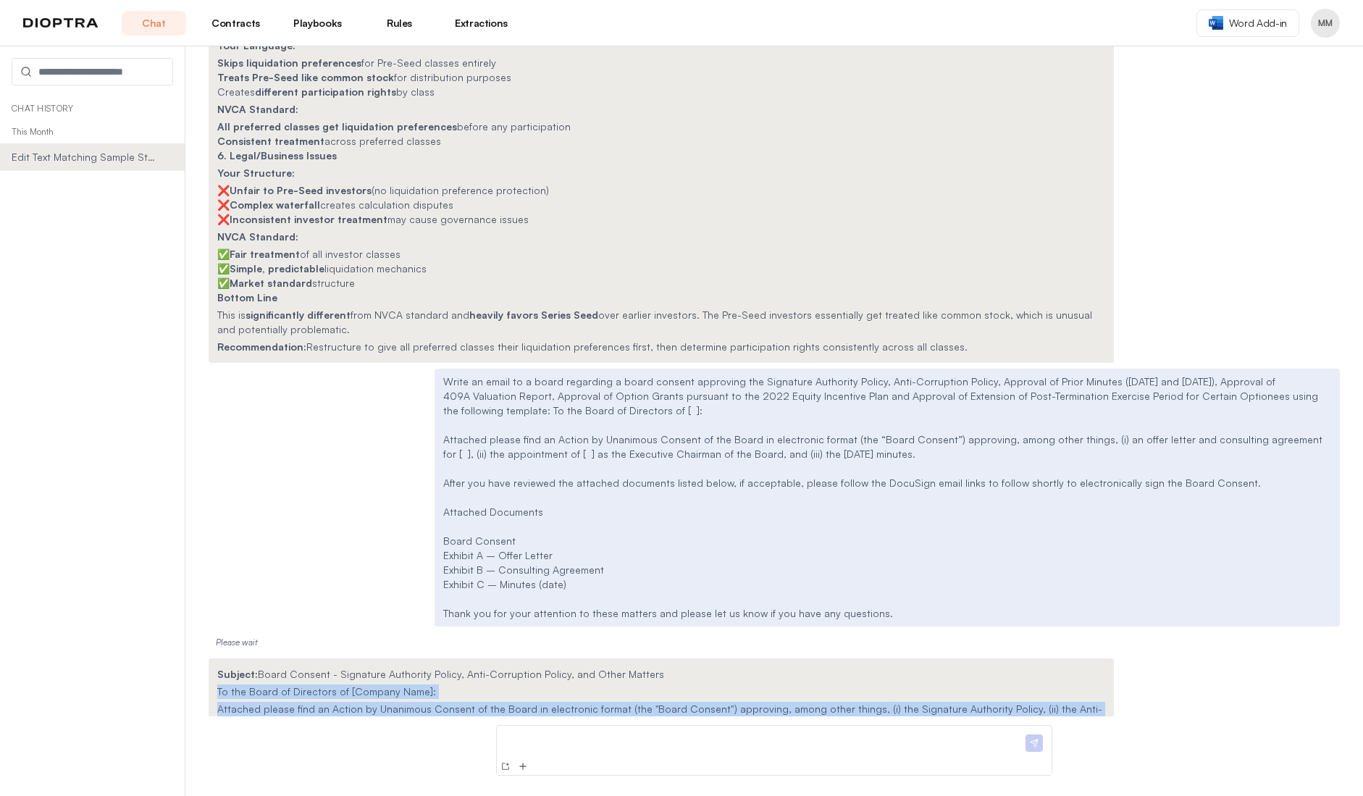  I want to click on img: Send, so click(1034, 743).